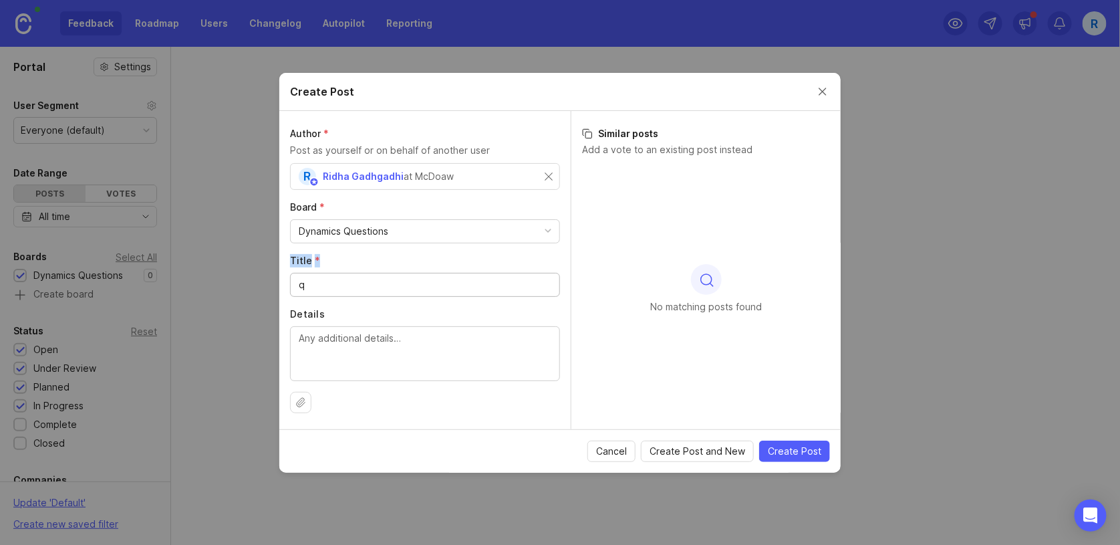 This screenshot has height=545, width=1120. I want to click on p: Add a vote to an existing post instead, so click(706, 150).